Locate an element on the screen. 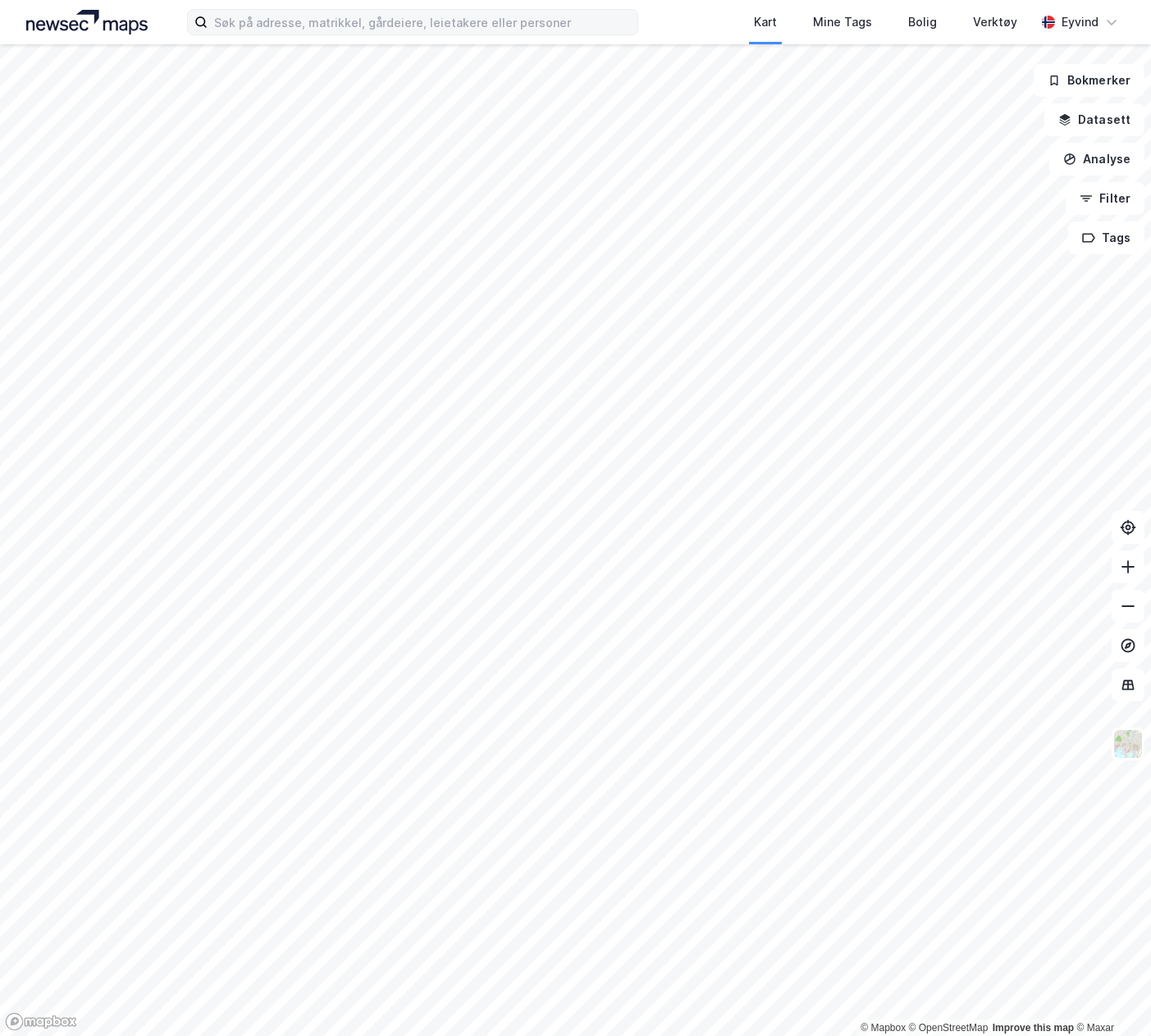 The height and width of the screenshot is (1036, 1151). button: Analyse is located at coordinates (1096, 159).